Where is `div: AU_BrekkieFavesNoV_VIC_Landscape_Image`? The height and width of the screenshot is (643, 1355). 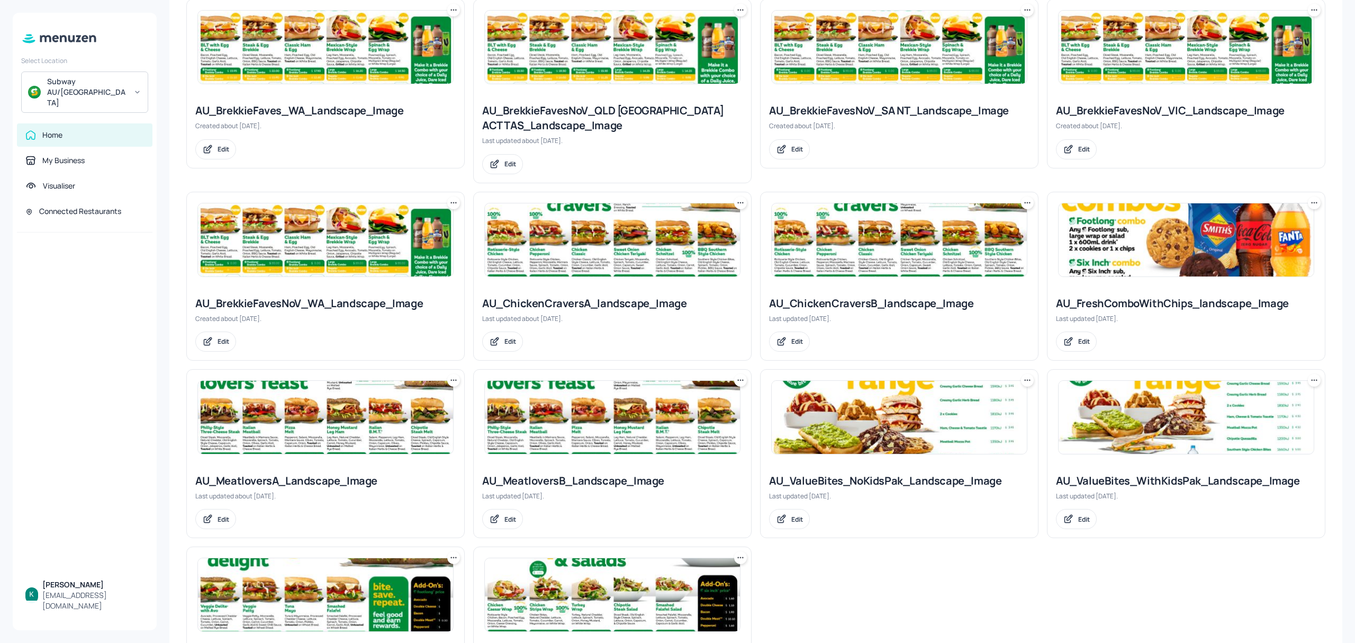
div: AU_BrekkieFavesNoV_VIC_Landscape_Image is located at coordinates (1186, 111).